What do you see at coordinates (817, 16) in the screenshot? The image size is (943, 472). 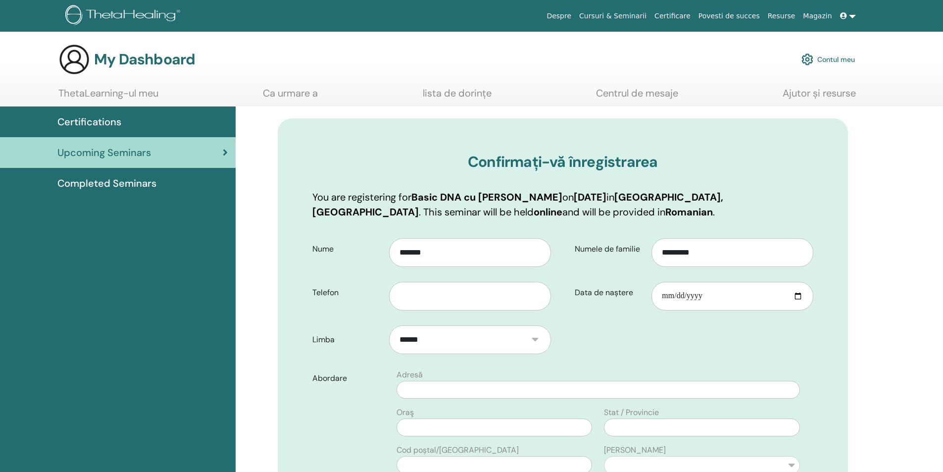 I see `a: Magazin` at bounding box center [817, 16].